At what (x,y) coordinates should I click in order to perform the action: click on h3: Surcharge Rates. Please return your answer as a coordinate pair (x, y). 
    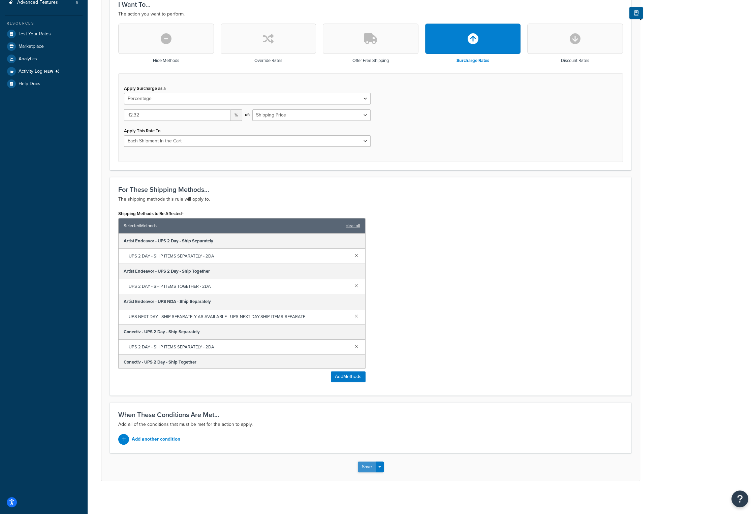
    Looking at the image, I should click on (473, 61).